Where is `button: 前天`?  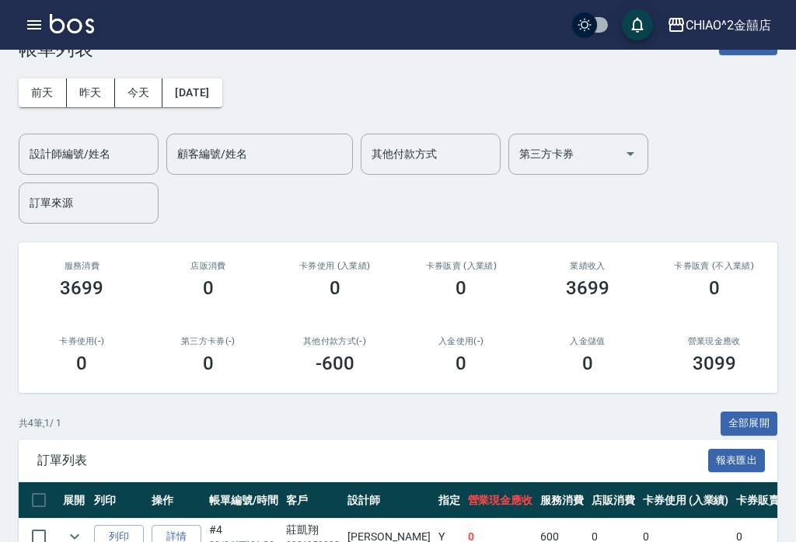 button: 前天 is located at coordinates (43, 92).